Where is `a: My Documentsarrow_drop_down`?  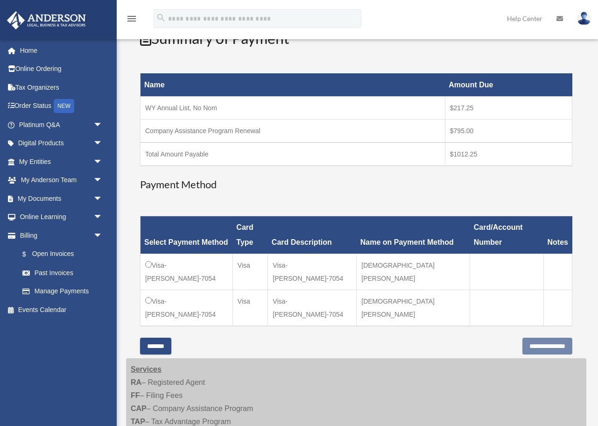 a: My Documentsarrow_drop_down is located at coordinates (62, 198).